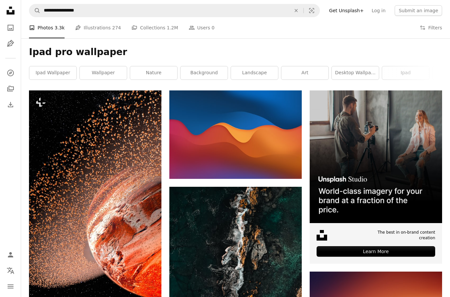  What do you see at coordinates (236, 135) in the screenshot?
I see `img: a blue and orange background with wavy shapes` at bounding box center [236, 135].